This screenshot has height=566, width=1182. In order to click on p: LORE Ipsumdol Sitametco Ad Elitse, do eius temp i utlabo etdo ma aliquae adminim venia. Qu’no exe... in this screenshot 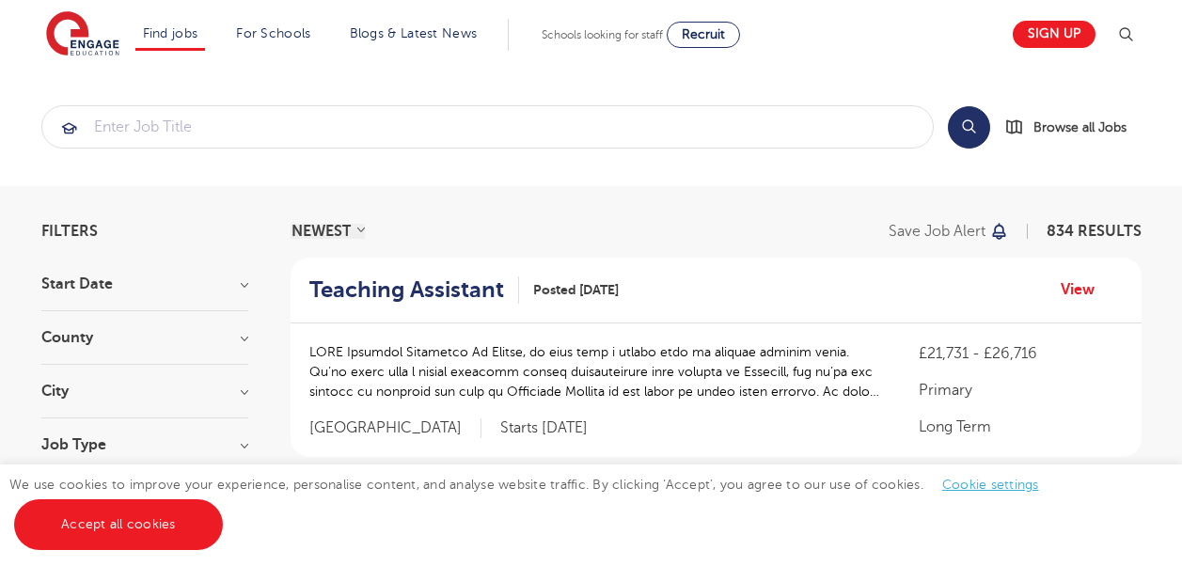, I will do `click(595, 372)`.